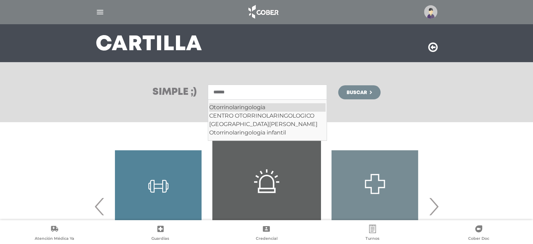 Image resolution: width=533 pixels, height=244 pixels. What do you see at coordinates (266, 233) in the screenshot?
I see `a: Credencial` at bounding box center [266, 233].